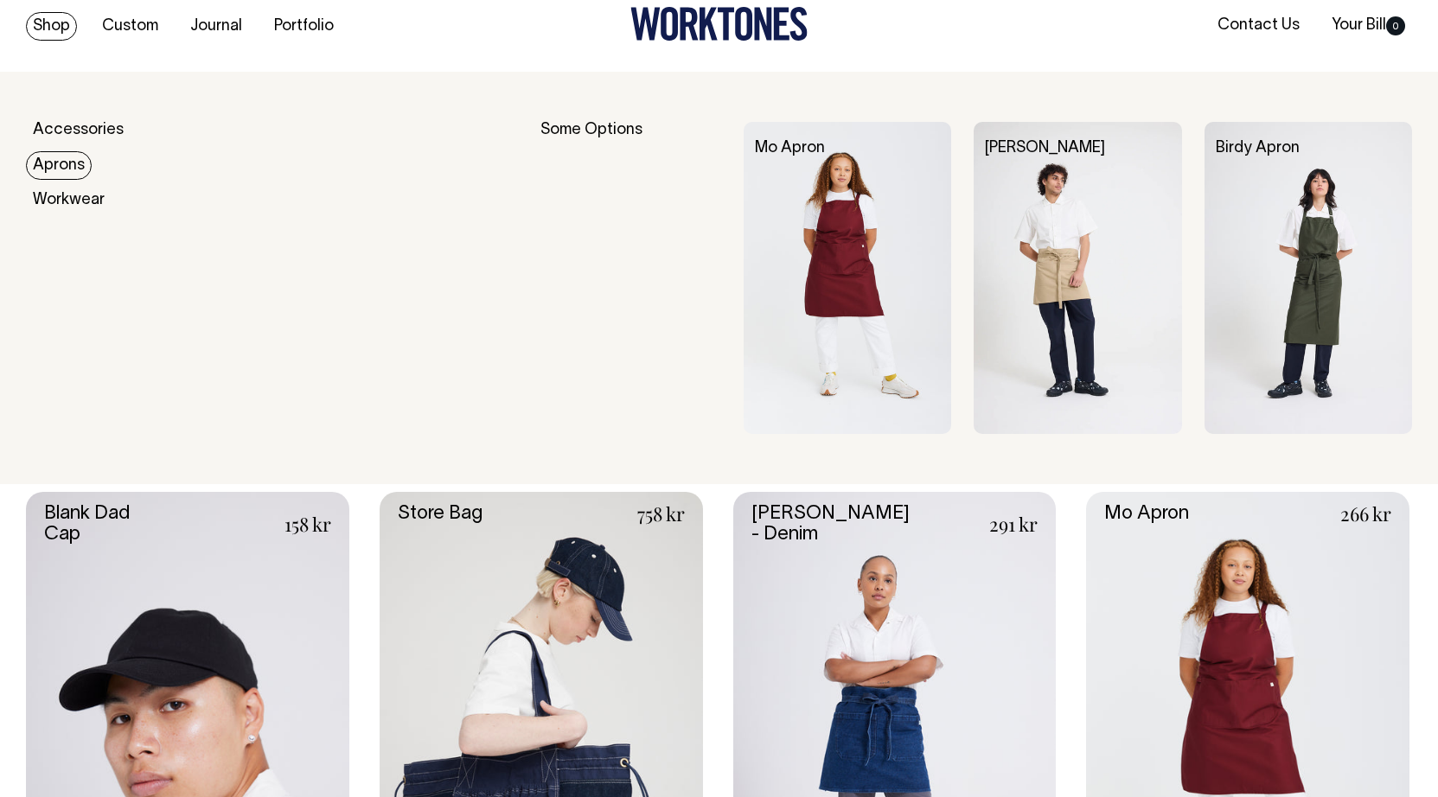 The image size is (1438, 797). I want to click on span: 0, so click(1396, 26).